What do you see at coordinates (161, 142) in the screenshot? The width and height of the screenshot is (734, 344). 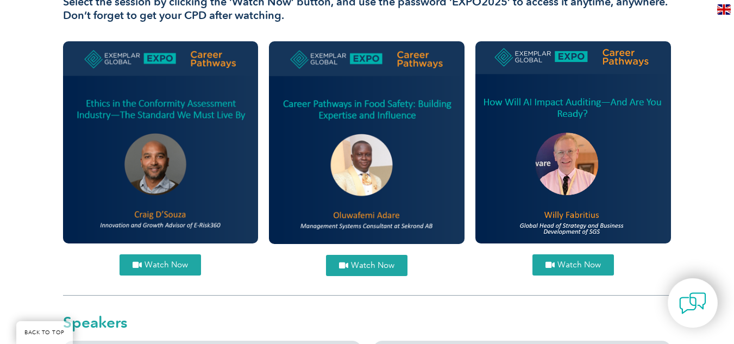 I see `img: craig` at bounding box center [161, 142].